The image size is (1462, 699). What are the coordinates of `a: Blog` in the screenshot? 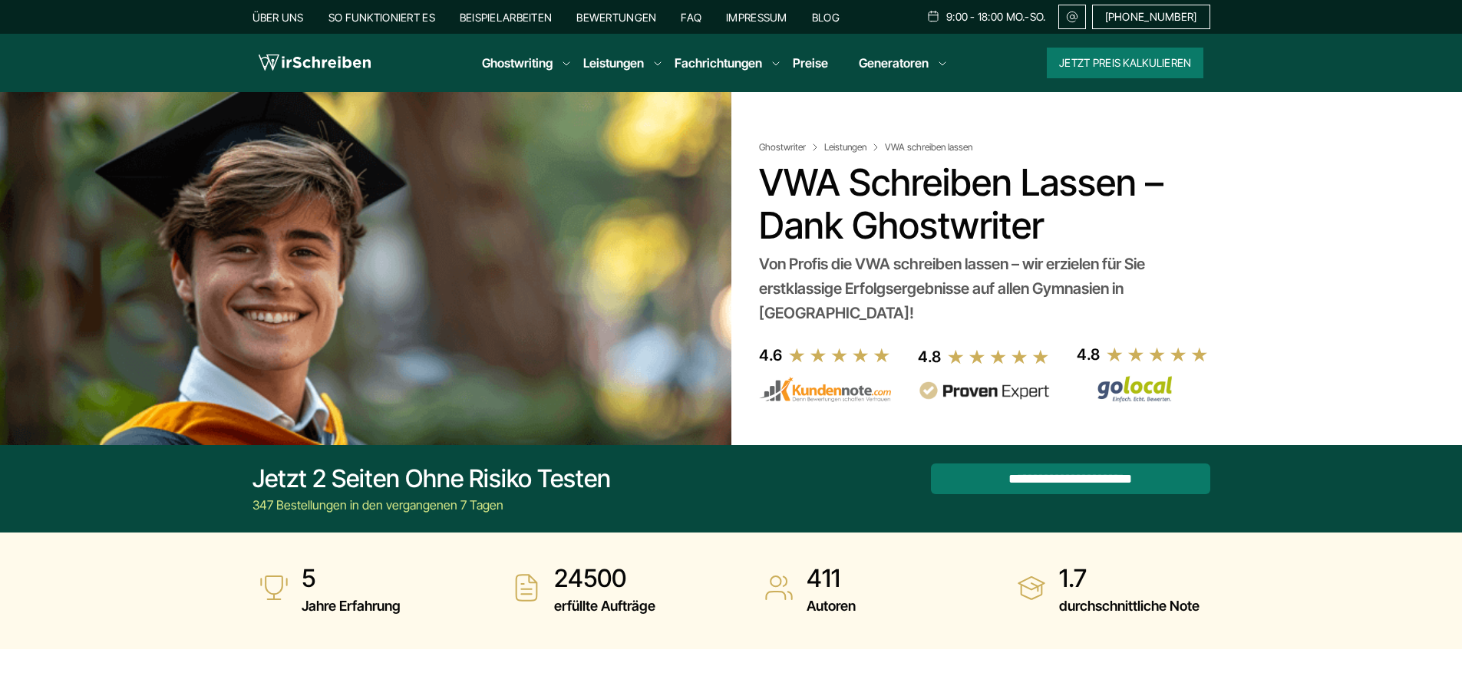 It's located at (826, 17).